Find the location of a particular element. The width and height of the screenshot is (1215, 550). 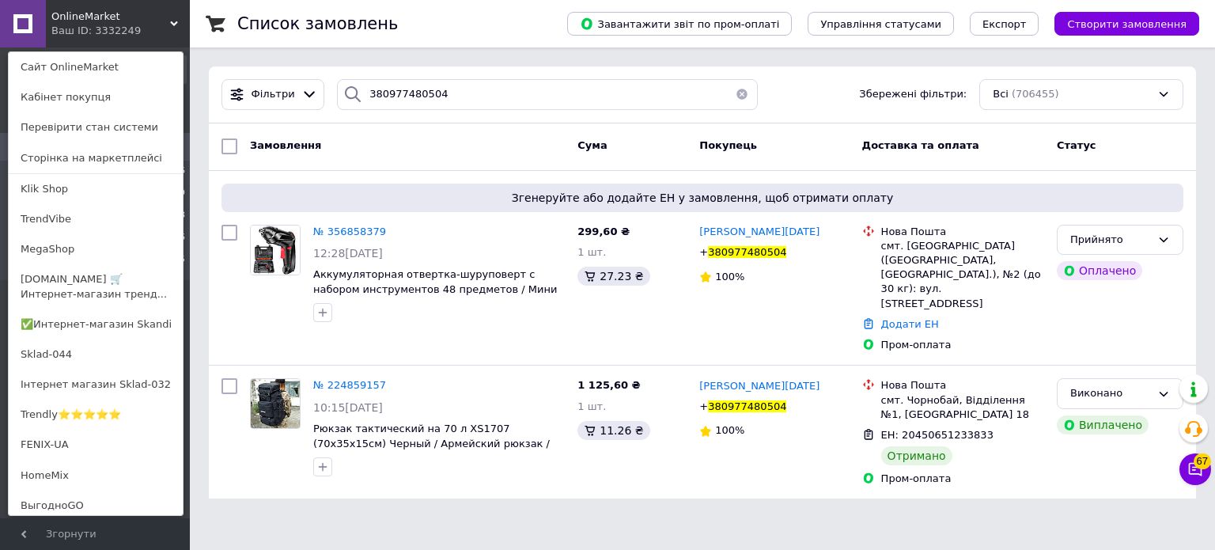

span: Створити замовлення is located at coordinates (1126, 24).